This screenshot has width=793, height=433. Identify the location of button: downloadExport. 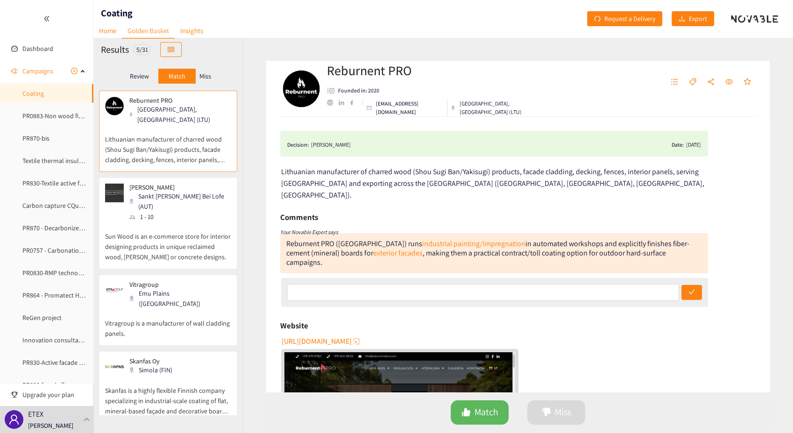
(693, 19).